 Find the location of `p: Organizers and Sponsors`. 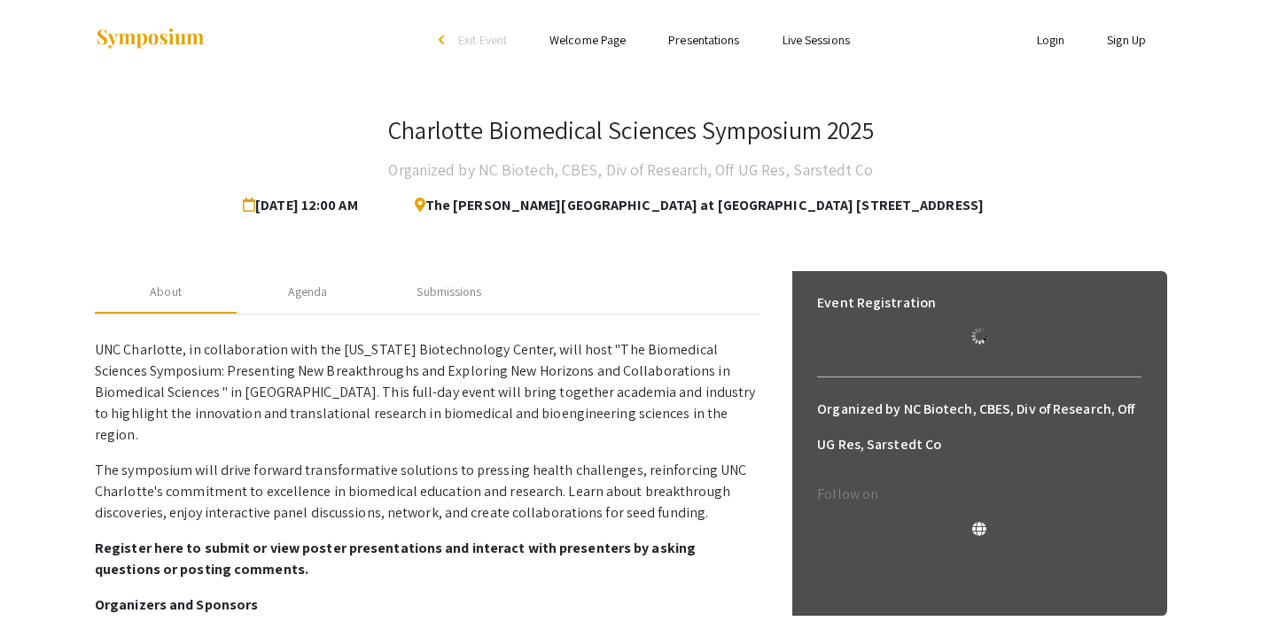

p: Organizers and Sponsors is located at coordinates (427, 605).